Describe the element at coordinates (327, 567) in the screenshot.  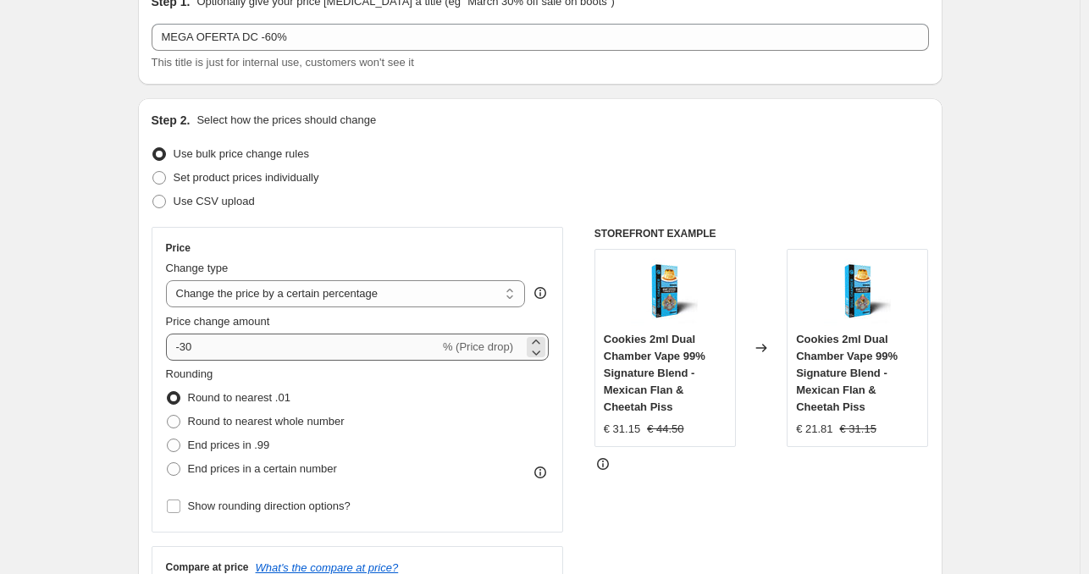
I see `i: What's the compare at price?` at that location.